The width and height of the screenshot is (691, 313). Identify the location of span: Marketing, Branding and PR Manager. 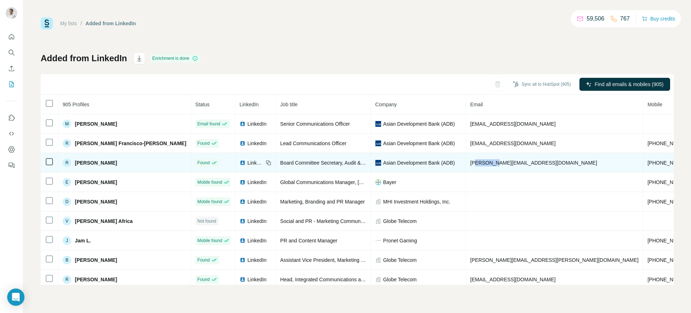
(323, 202).